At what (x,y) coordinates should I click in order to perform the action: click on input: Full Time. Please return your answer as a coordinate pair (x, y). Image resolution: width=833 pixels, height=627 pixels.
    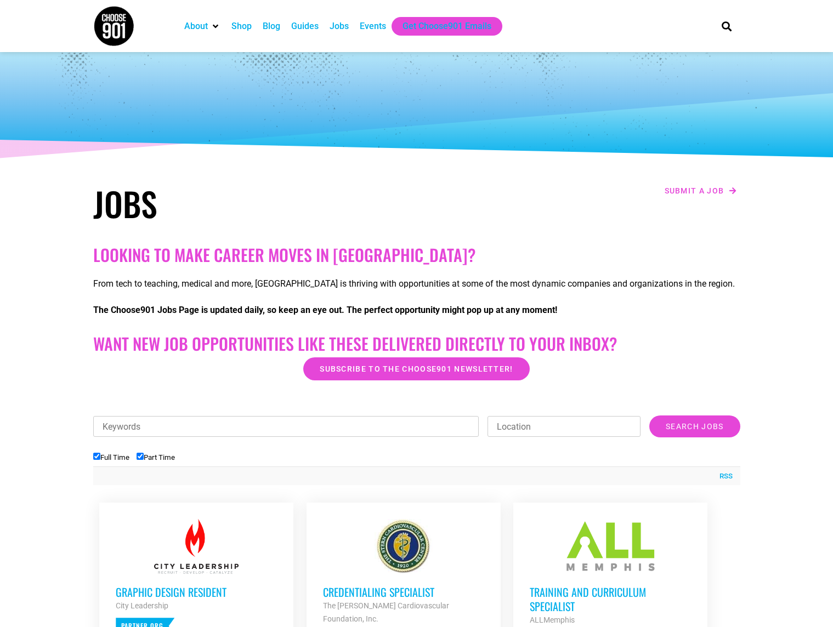
    Looking at the image, I should click on (96, 456).